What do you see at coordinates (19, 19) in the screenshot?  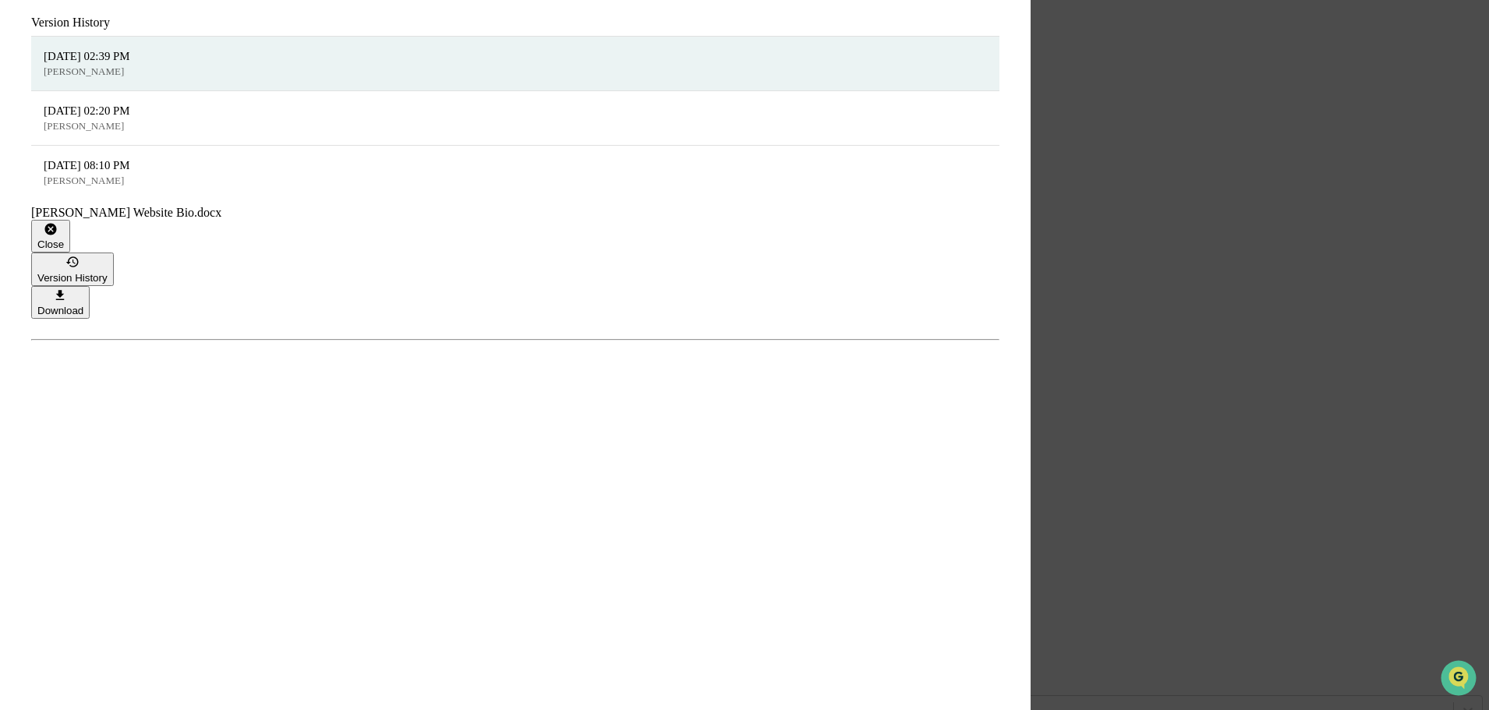 I see `img: f2157a4c-a0d3-4daa-907e-bb6f0de503a5-1751232295721` at bounding box center [19, 19].